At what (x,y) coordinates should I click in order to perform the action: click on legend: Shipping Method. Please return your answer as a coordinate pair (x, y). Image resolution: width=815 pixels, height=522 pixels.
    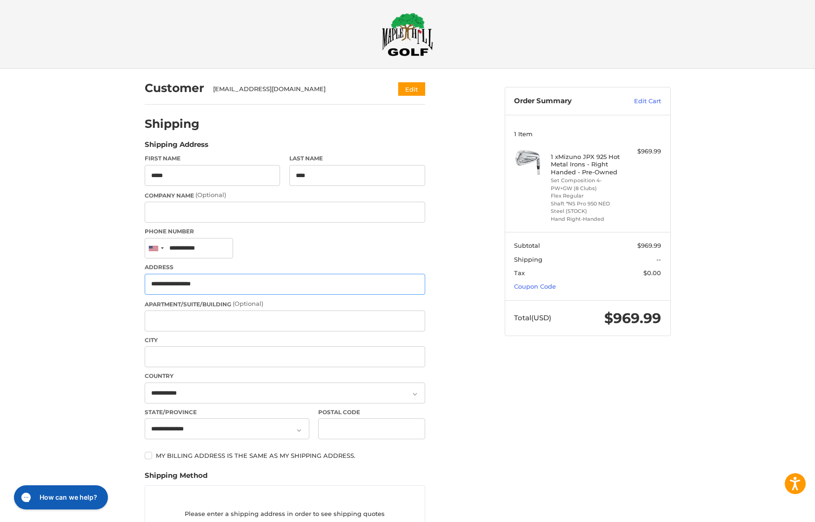
    Looking at the image, I should click on (176, 478).